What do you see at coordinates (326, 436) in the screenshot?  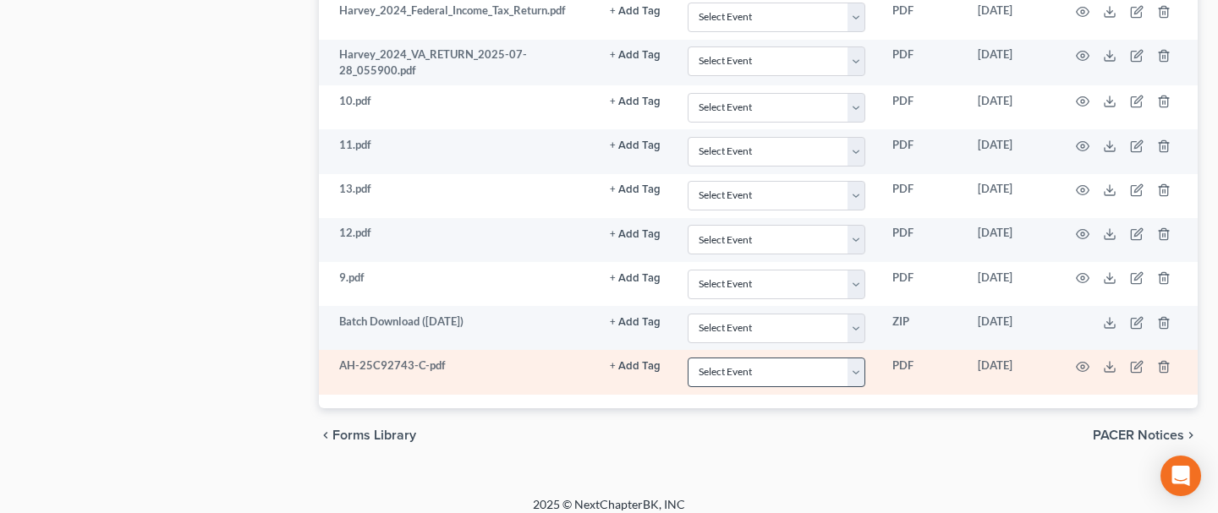 I see `i: chevron_left` at bounding box center [326, 436].